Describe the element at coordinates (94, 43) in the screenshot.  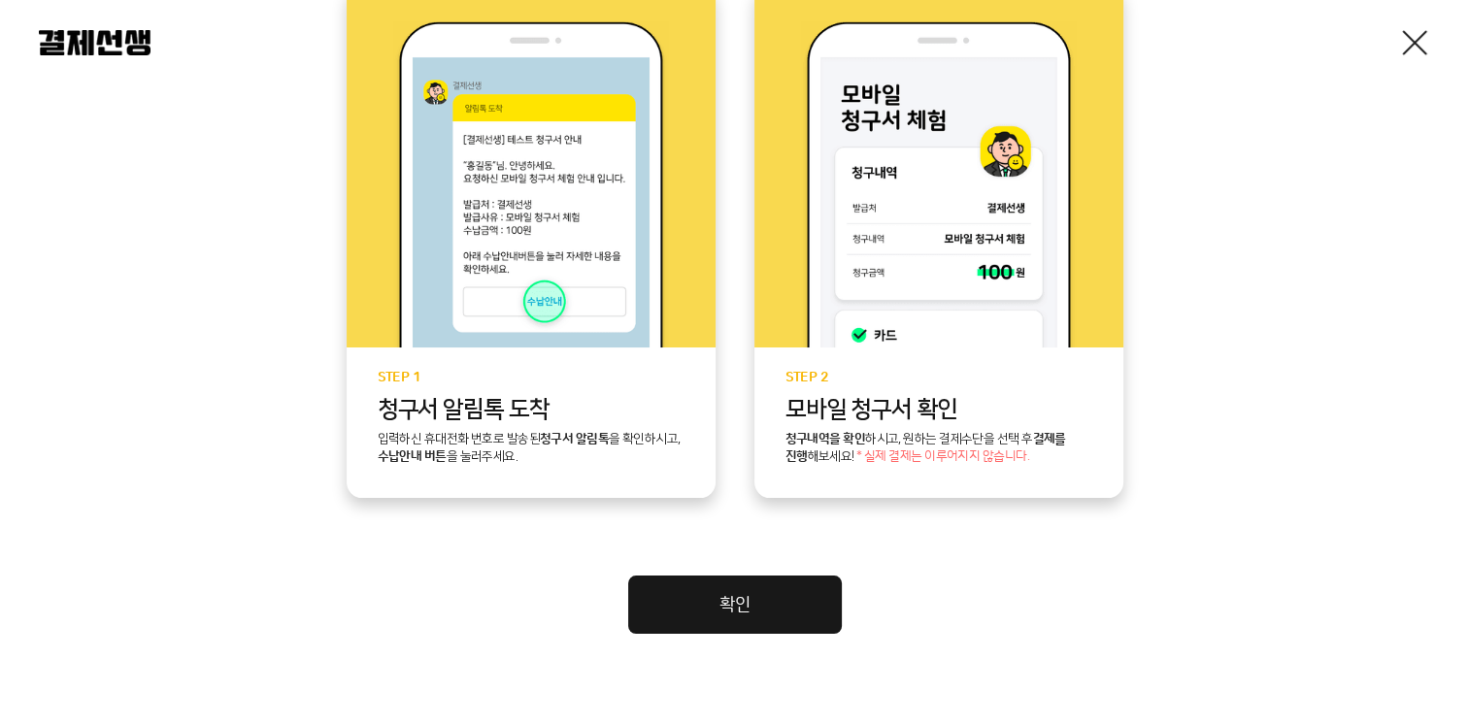
I see `img: 결제선생` at that location.